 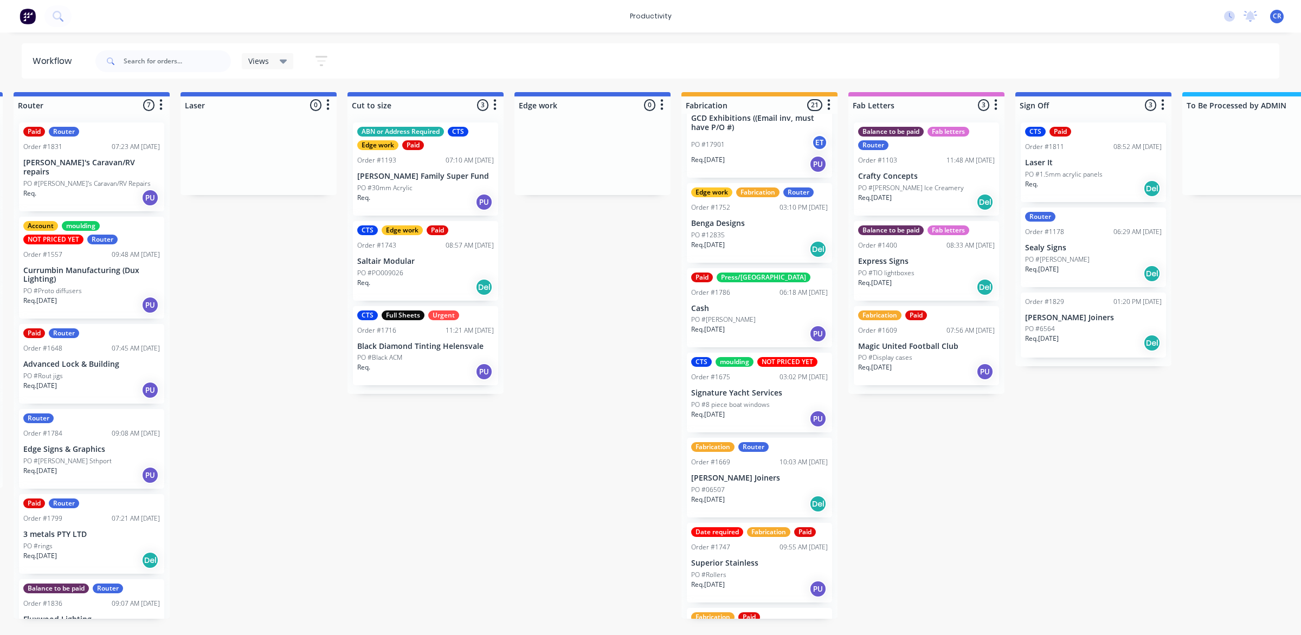 I want to click on p: 3 metals PTY LTD, so click(x=92, y=534).